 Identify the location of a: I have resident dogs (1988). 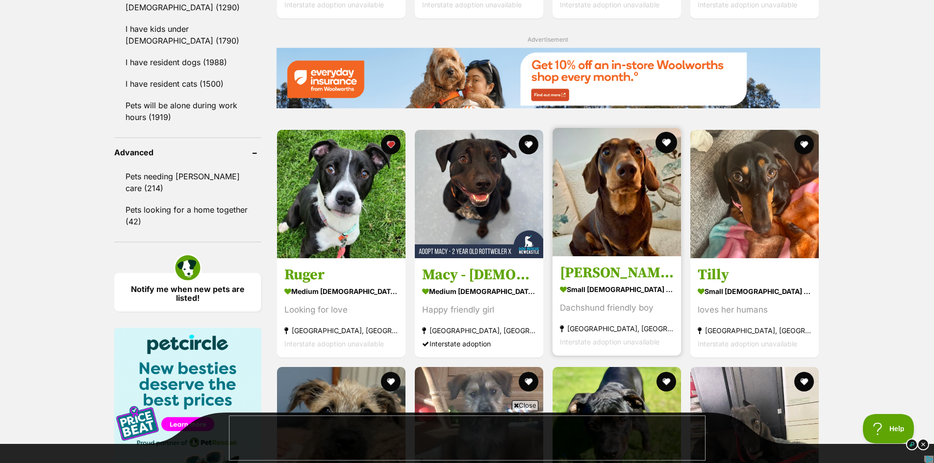
(188, 62).